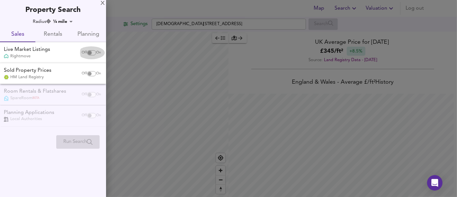  What do you see at coordinates (42, 22) in the screenshot?
I see `div: Radius` at bounding box center [42, 22].